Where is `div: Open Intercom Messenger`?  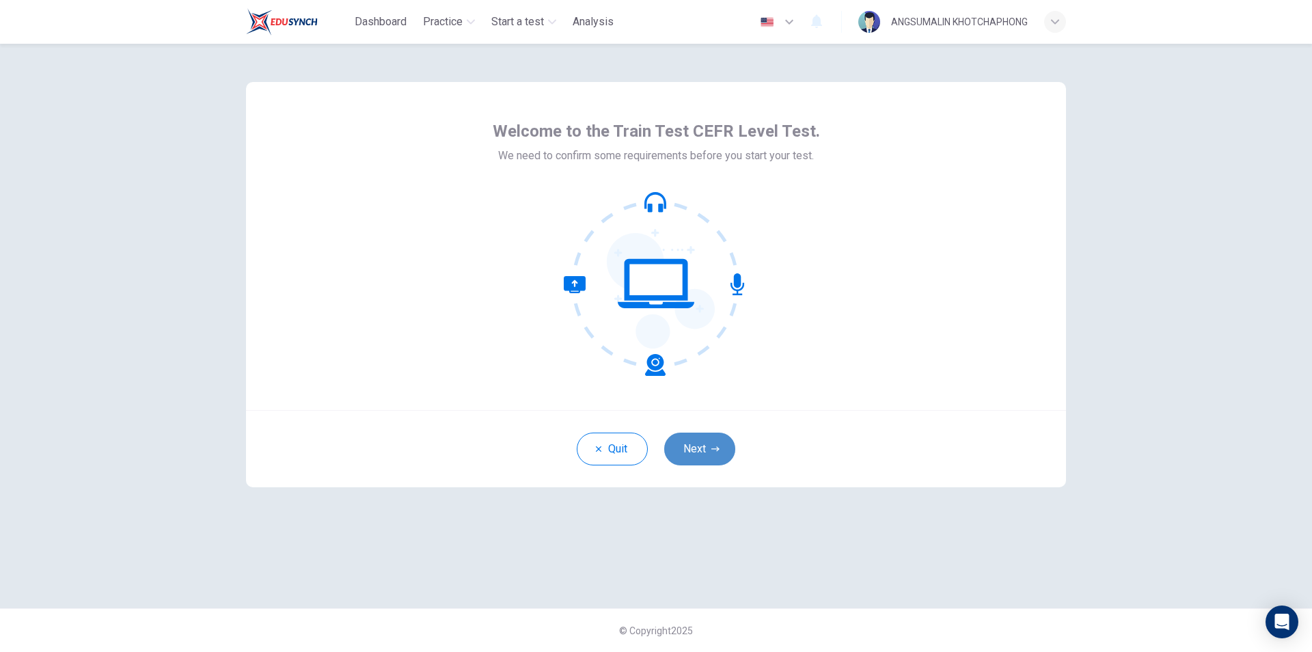 div: Open Intercom Messenger is located at coordinates (1282, 622).